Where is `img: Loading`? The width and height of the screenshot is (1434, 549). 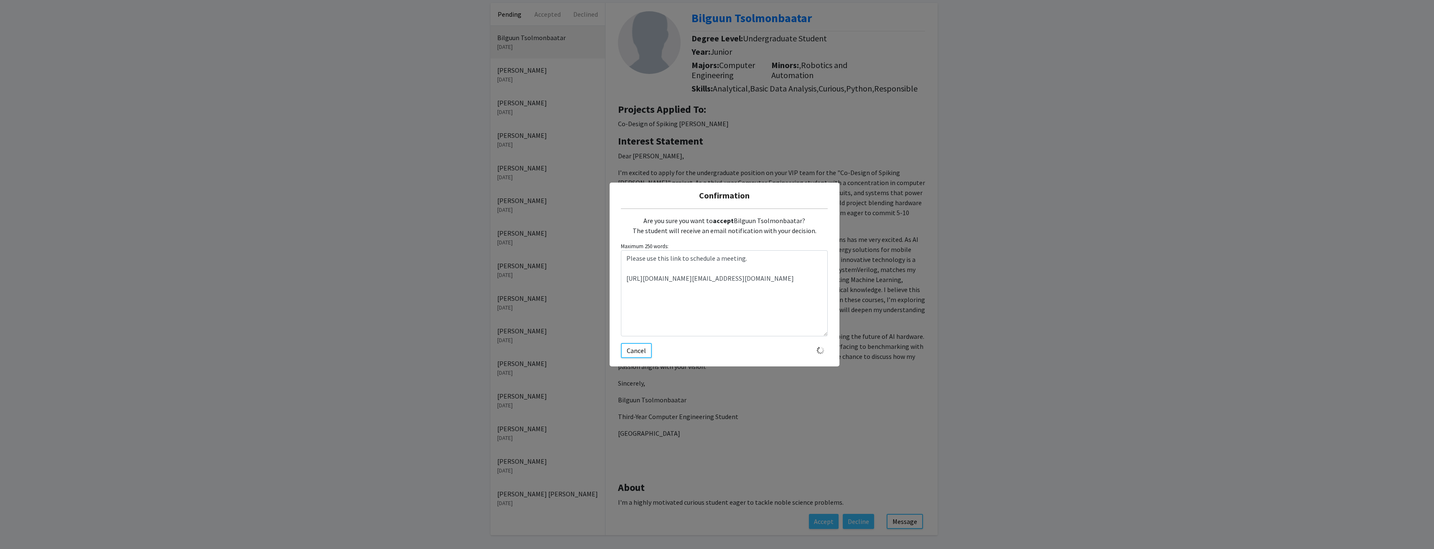
img: Loading is located at coordinates (820, 350).